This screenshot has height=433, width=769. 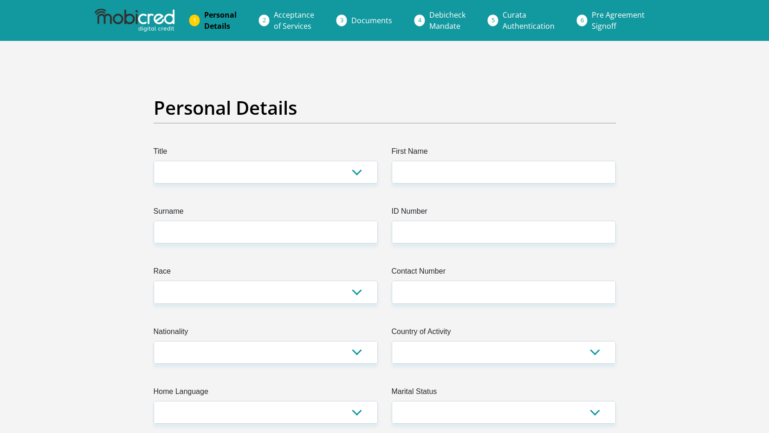 I want to click on label: First Name, so click(x=504, y=153).